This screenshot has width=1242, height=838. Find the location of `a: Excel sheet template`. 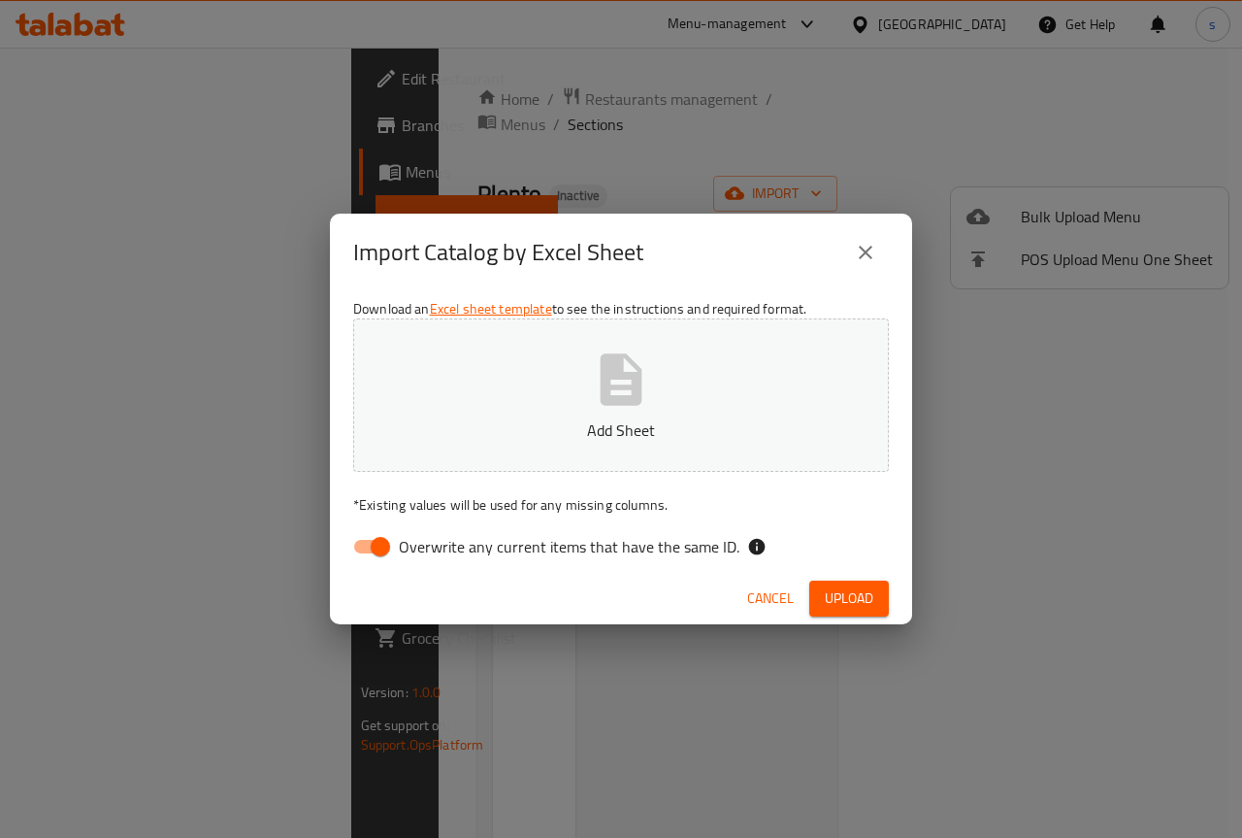

a: Excel sheet template is located at coordinates (491, 309).